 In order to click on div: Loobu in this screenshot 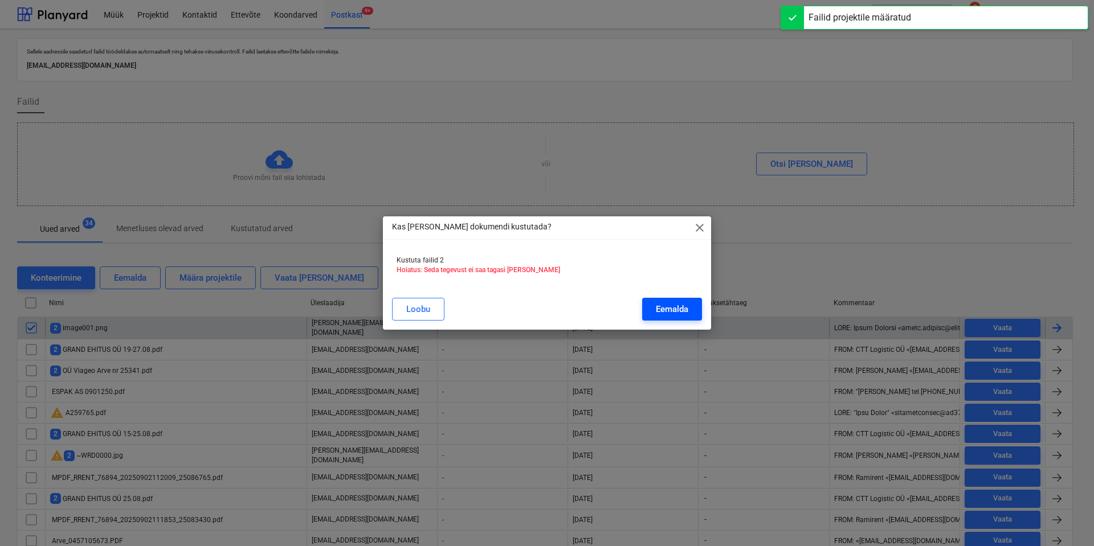, I will do `click(418, 309)`.